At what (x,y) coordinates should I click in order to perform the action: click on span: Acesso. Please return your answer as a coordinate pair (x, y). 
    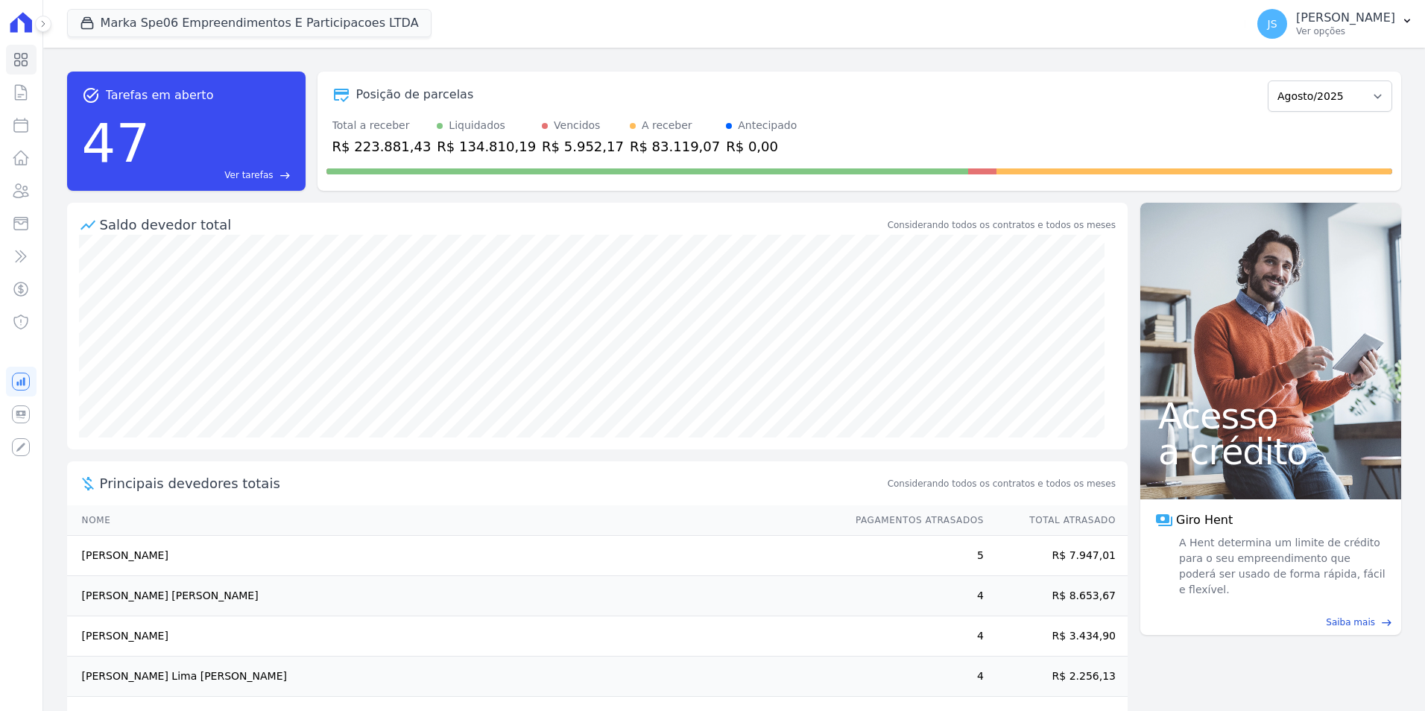
    Looking at the image, I should click on (1271, 416).